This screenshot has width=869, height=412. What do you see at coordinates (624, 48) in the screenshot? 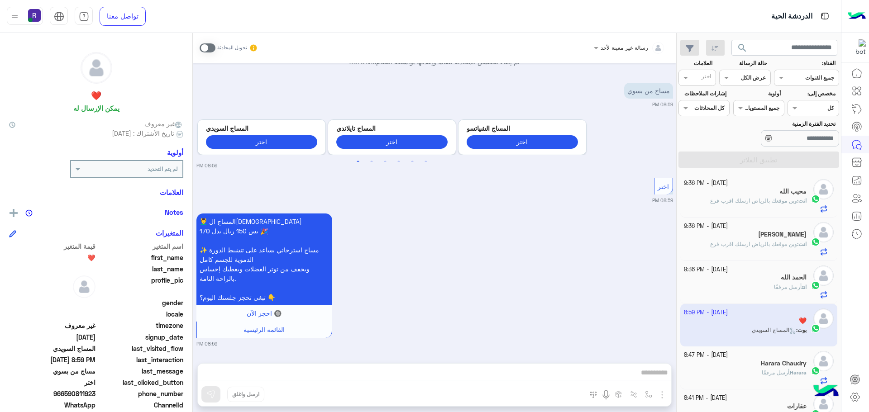
I see `span: رسالة غير معينة لأحد` at bounding box center [624, 48].